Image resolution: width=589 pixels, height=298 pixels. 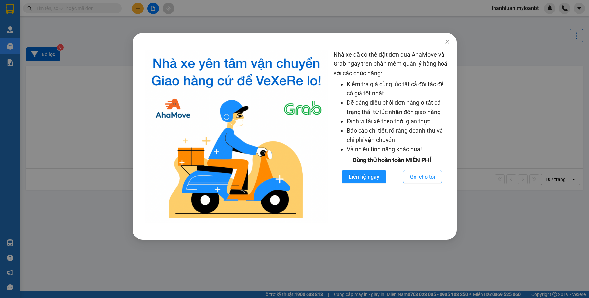 I want to click on button: Liên hệ ngay, so click(x=364, y=177).